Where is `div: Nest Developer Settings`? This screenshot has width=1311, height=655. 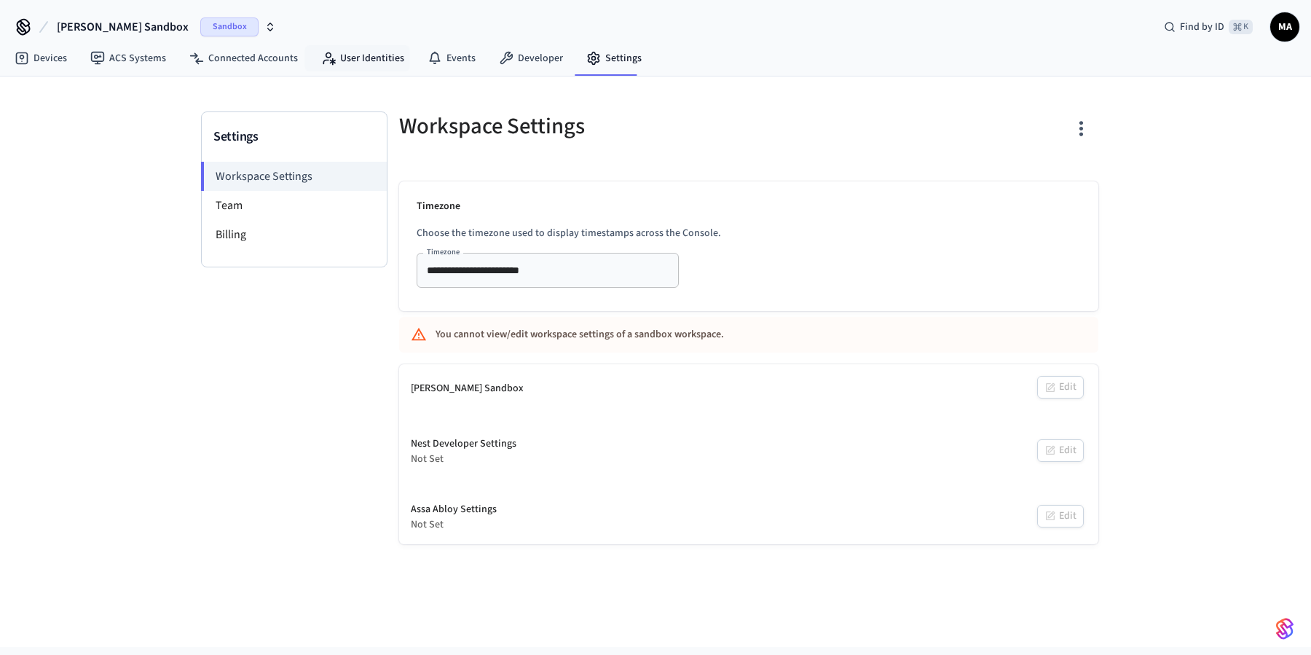
div: Nest Developer Settings is located at coordinates (463, 444).